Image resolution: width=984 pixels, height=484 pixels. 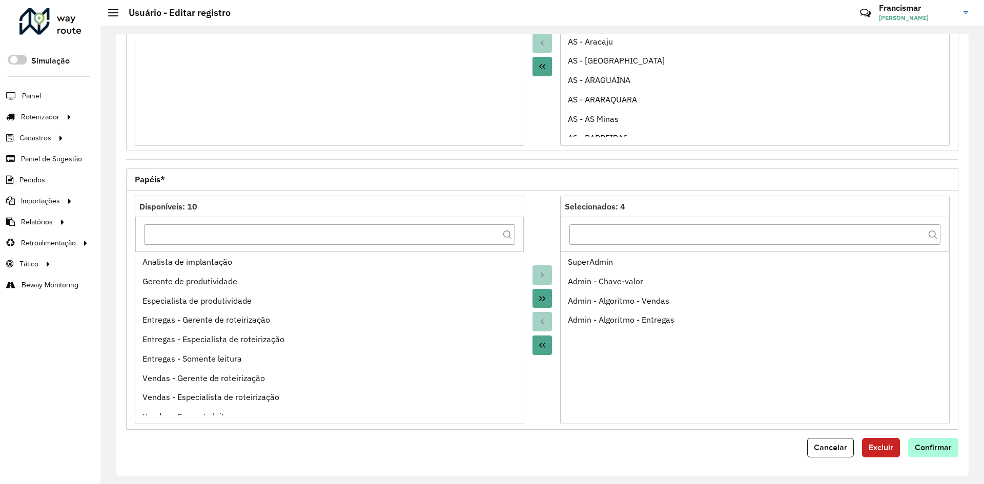 What do you see at coordinates (755, 281) in the screenshot?
I see `div: Admin - Chave-valor` at bounding box center [755, 281].